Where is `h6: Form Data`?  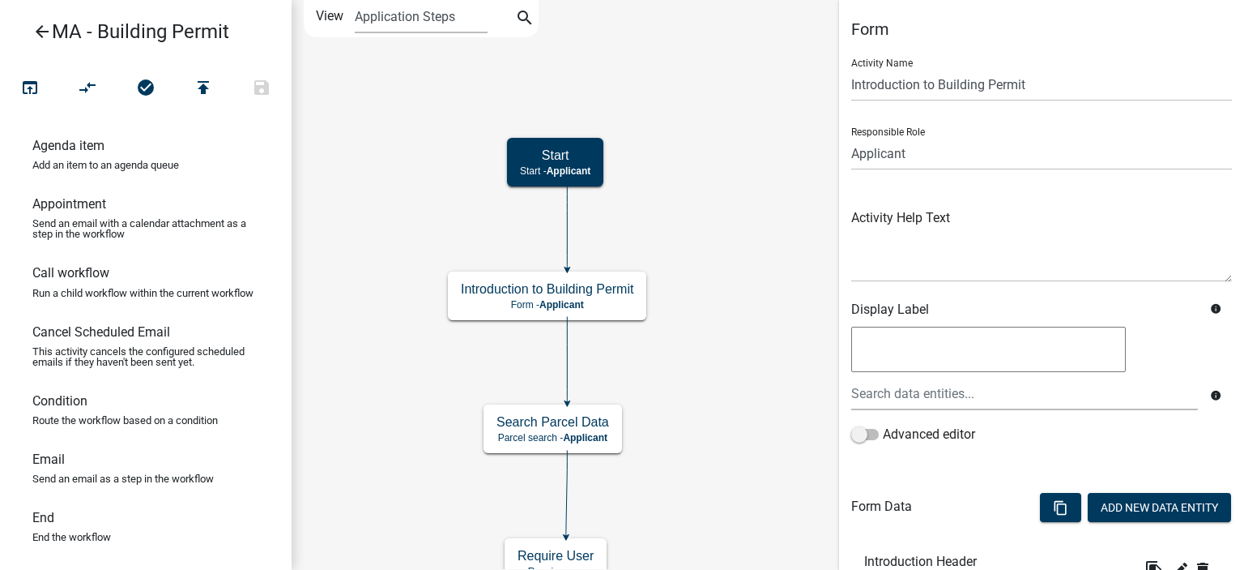
h6: Form Data is located at coordinates (882, 506).